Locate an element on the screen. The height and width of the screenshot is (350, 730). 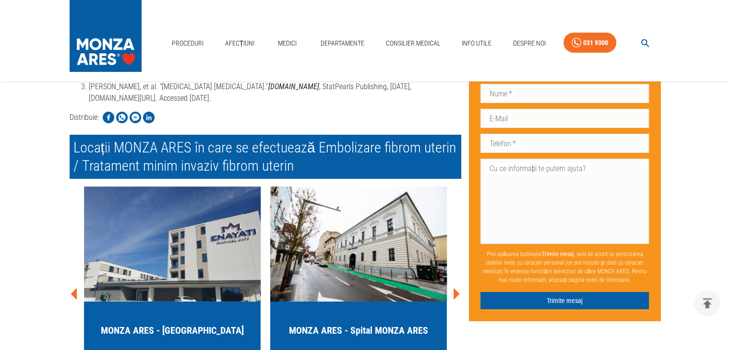
b: Trimite mesaj is located at coordinates (557, 254).